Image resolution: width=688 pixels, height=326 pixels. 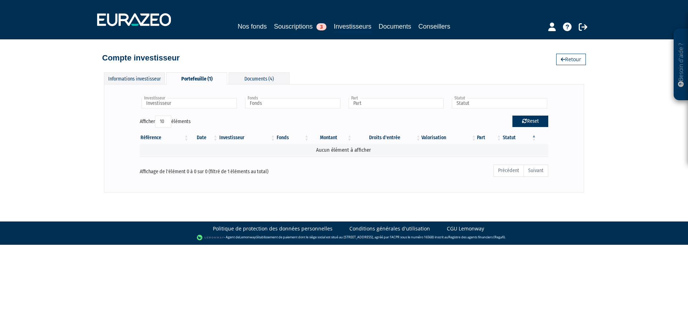 What do you see at coordinates (530, 121) in the screenshot?
I see `button: Reset` at bounding box center [530, 121].